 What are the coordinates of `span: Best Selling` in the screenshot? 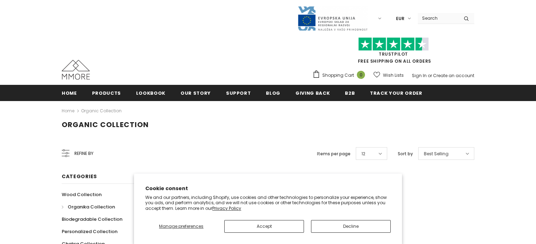 It's located at (436, 154).